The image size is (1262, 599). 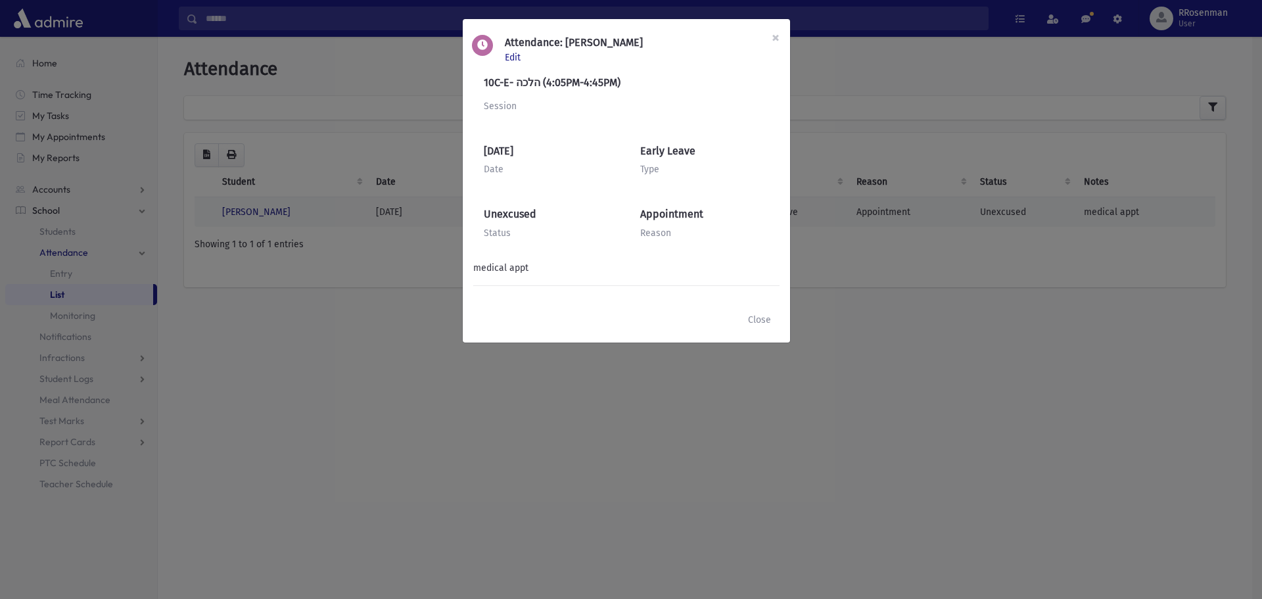 What do you see at coordinates (548, 233) in the screenshot?
I see `div: Status` at bounding box center [548, 233].